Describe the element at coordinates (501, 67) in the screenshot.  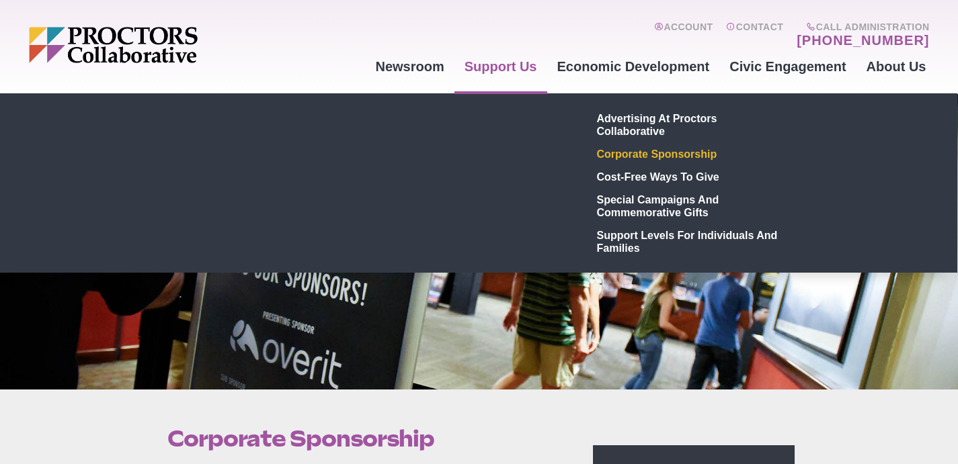
I see `a: Support Us` at that location.